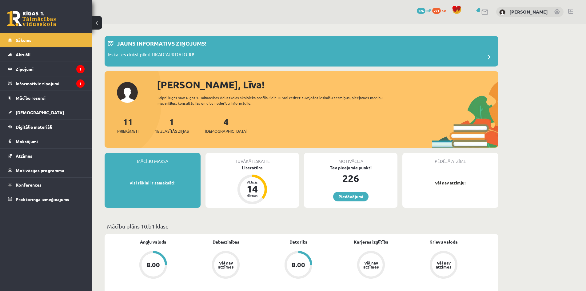  Describe the element at coordinates (172, 131) in the screenshot. I see `span: Neizlasītās ziņas` at that location.